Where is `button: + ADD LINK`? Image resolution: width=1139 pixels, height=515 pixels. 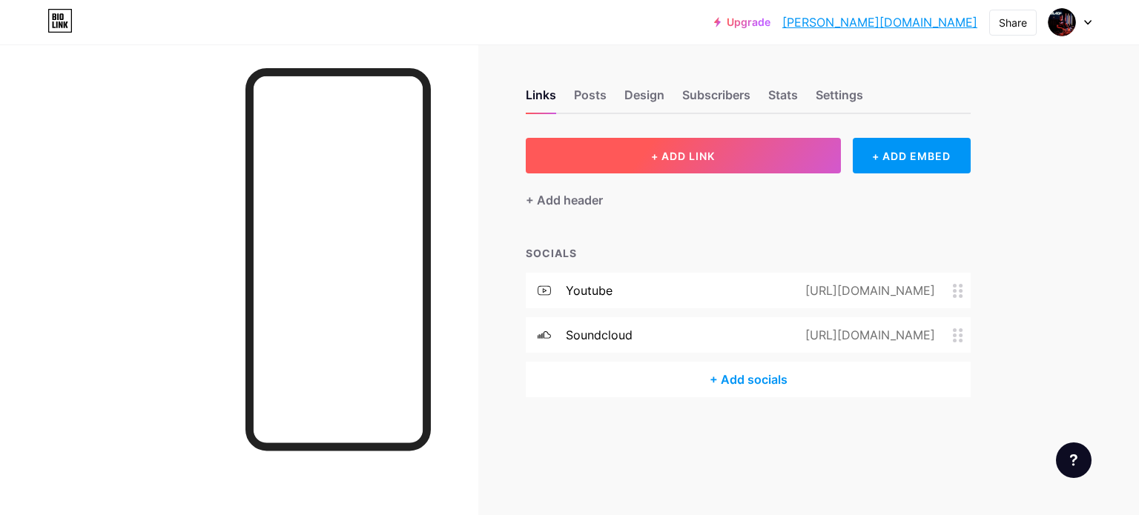
button: + ADD LINK is located at coordinates (683, 156).